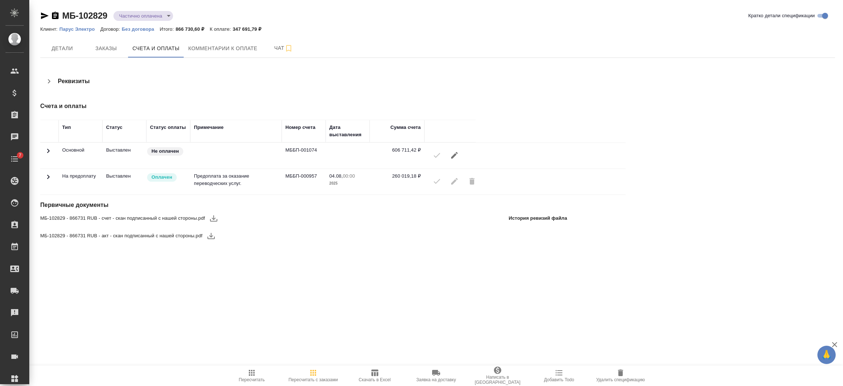  I want to click on p: Клиент:, so click(50, 29).